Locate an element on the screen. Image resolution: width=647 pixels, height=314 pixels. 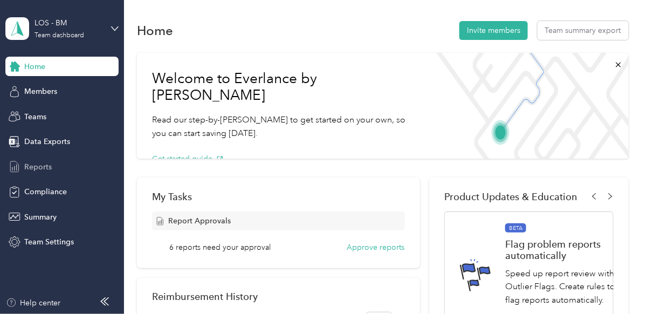
button: Get started guide is located at coordinates (188, 158).